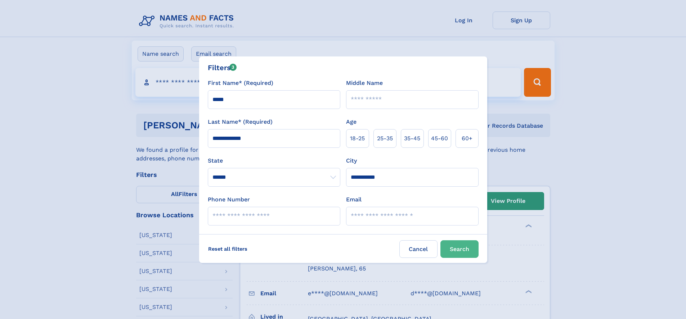  What do you see at coordinates (357, 139) in the screenshot?
I see `span: 18‑25` at bounding box center [357, 139].